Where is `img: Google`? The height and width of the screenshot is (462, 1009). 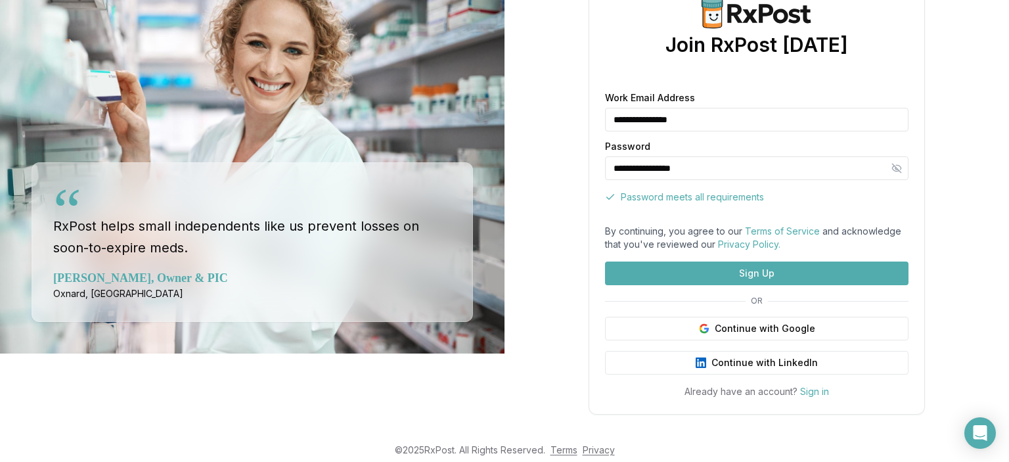
img: Google is located at coordinates (704, 329).